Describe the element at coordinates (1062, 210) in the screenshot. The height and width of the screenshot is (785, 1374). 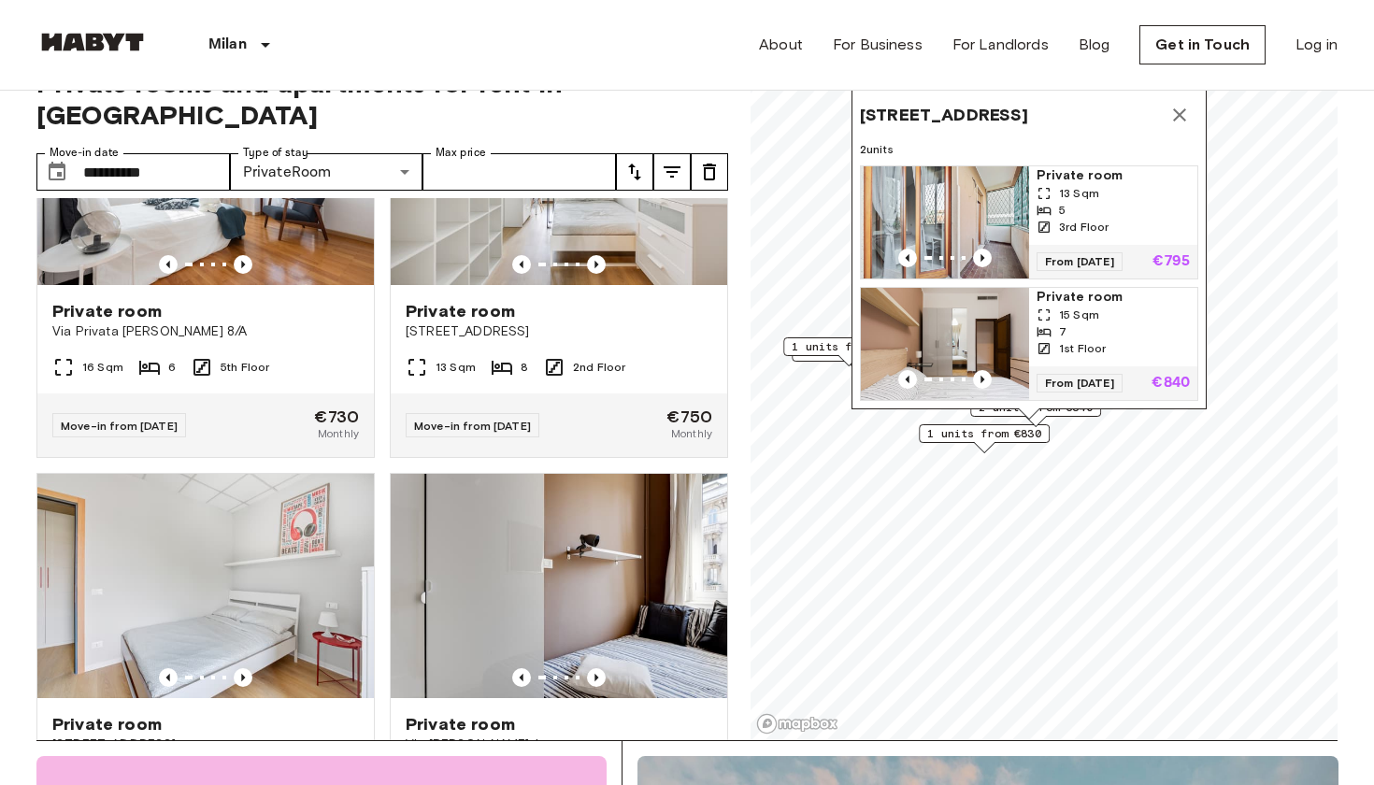
I see `span: 5` at that location.